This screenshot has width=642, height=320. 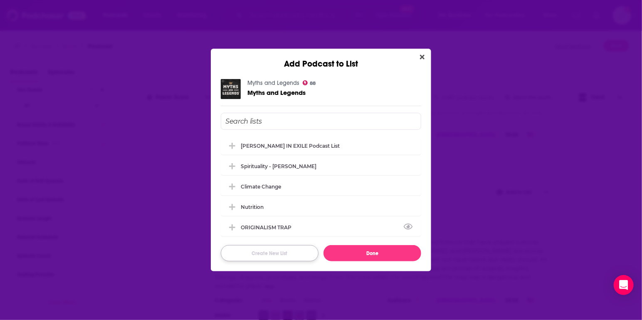 What do you see at coordinates (422, 57) in the screenshot?
I see `button: Close` at bounding box center [422, 57].